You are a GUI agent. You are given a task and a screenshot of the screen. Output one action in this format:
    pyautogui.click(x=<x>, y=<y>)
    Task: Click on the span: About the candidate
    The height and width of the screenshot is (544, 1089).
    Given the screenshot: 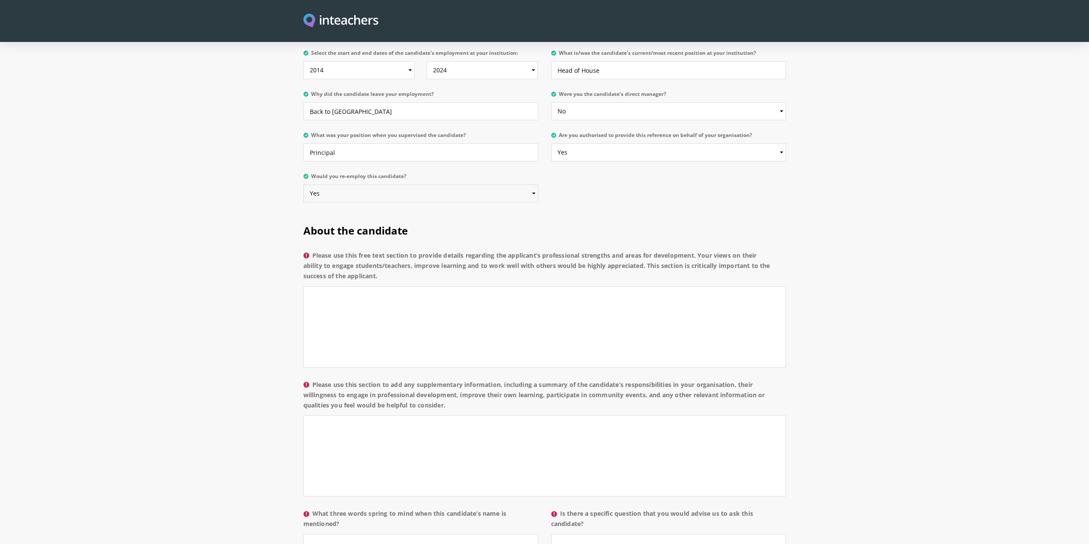 What is the action you would take?
    pyautogui.click(x=356, y=230)
    